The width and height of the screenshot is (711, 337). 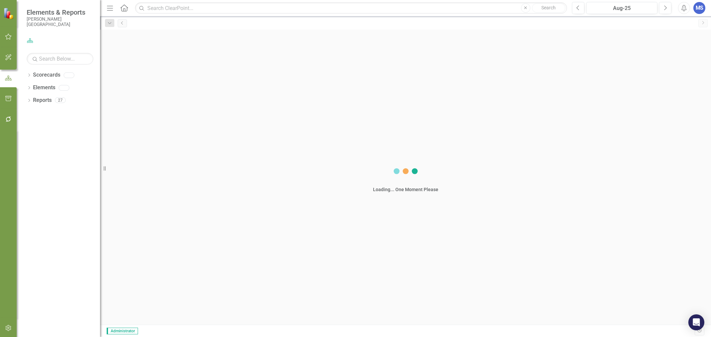 I want to click on button: MS, so click(x=700, y=8).